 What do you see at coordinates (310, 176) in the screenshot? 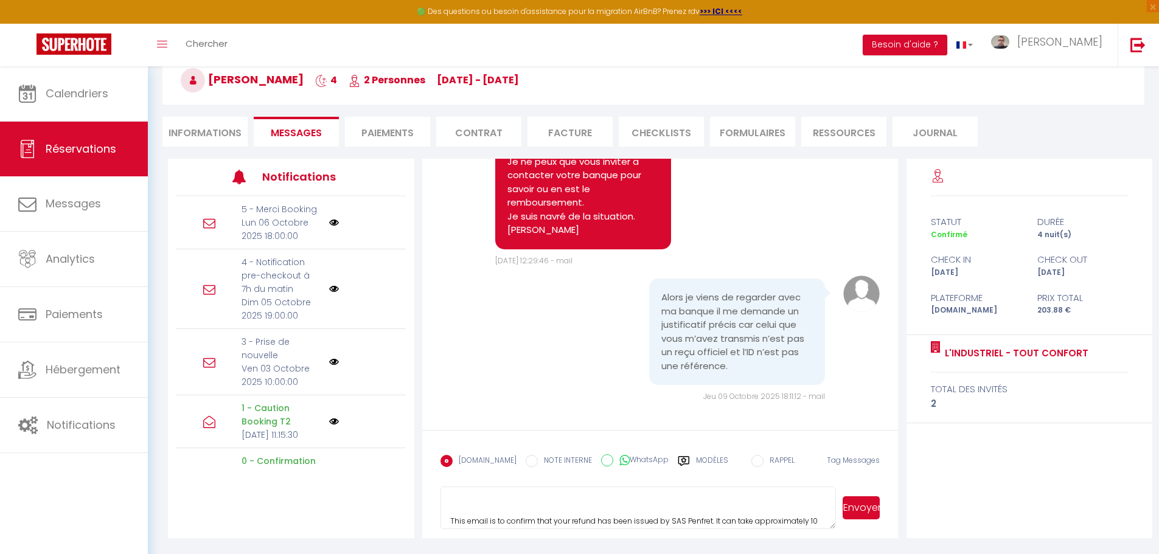
I see `h3: Notifications` at bounding box center [310, 176].